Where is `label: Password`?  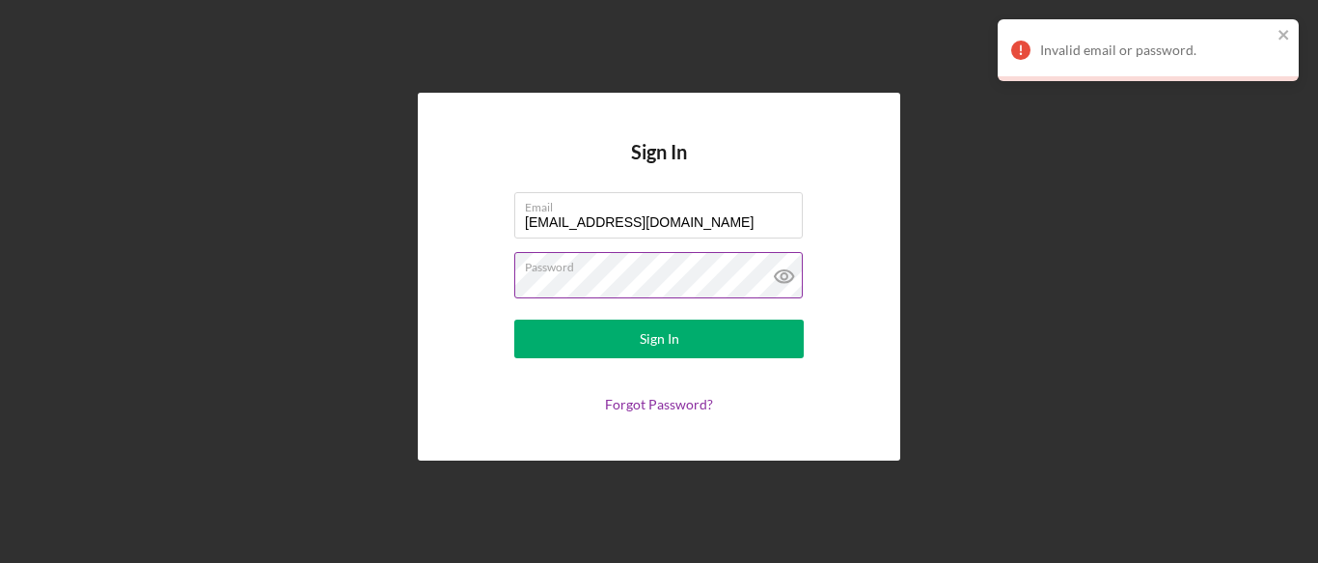
label: Password is located at coordinates (664, 263).